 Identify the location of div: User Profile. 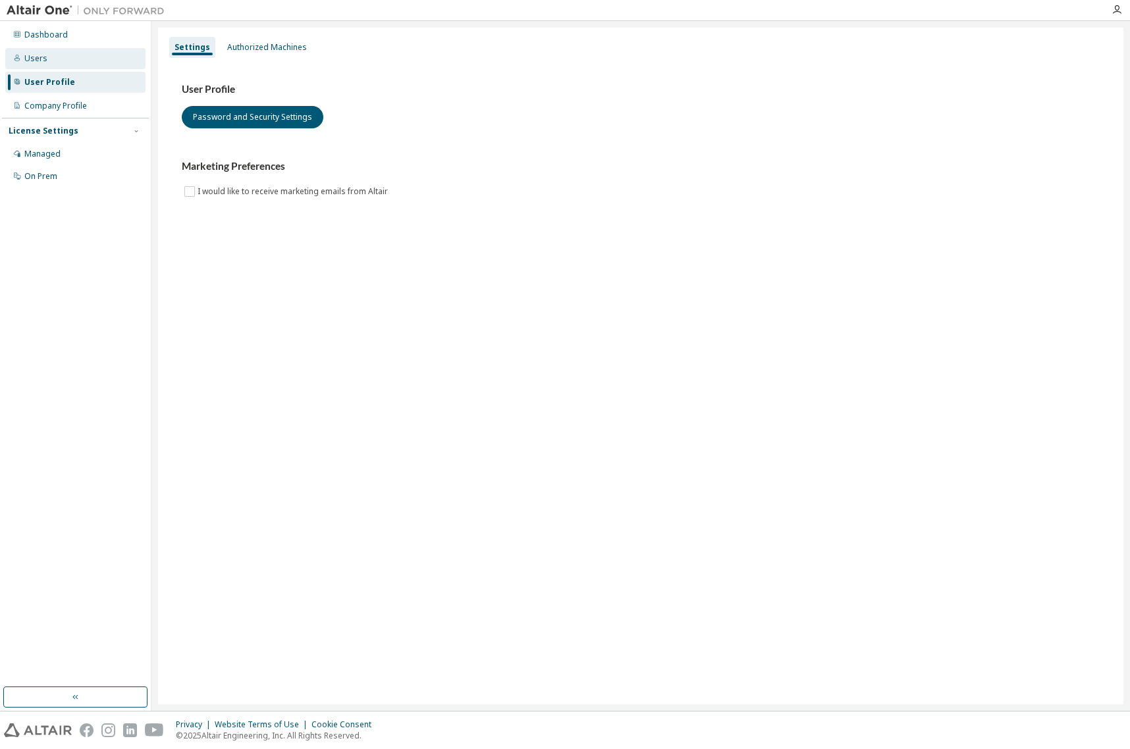
(49, 82).